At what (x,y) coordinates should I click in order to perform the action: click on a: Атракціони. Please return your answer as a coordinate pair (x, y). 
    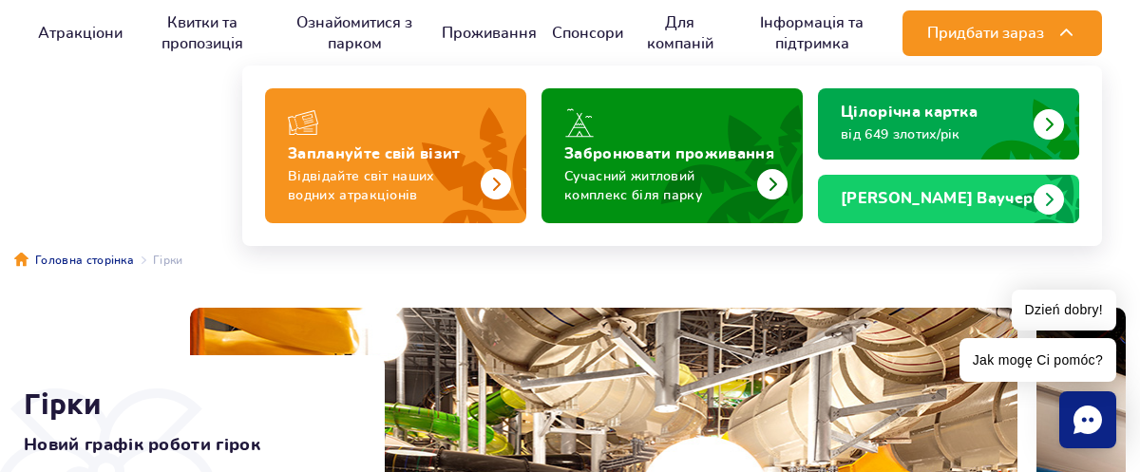
    Looking at the image, I should click on (80, 33).